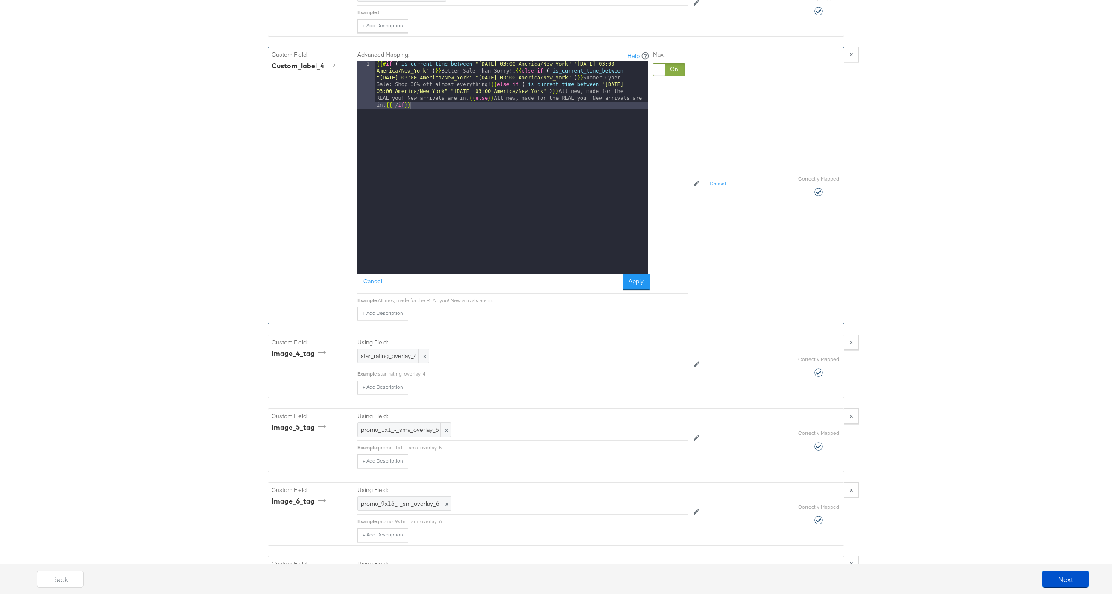 The width and height of the screenshot is (1112, 594). What do you see at coordinates (533, 374) in the screenshot?
I see `div: star_rating_overlay_4` at bounding box center [533, 374].